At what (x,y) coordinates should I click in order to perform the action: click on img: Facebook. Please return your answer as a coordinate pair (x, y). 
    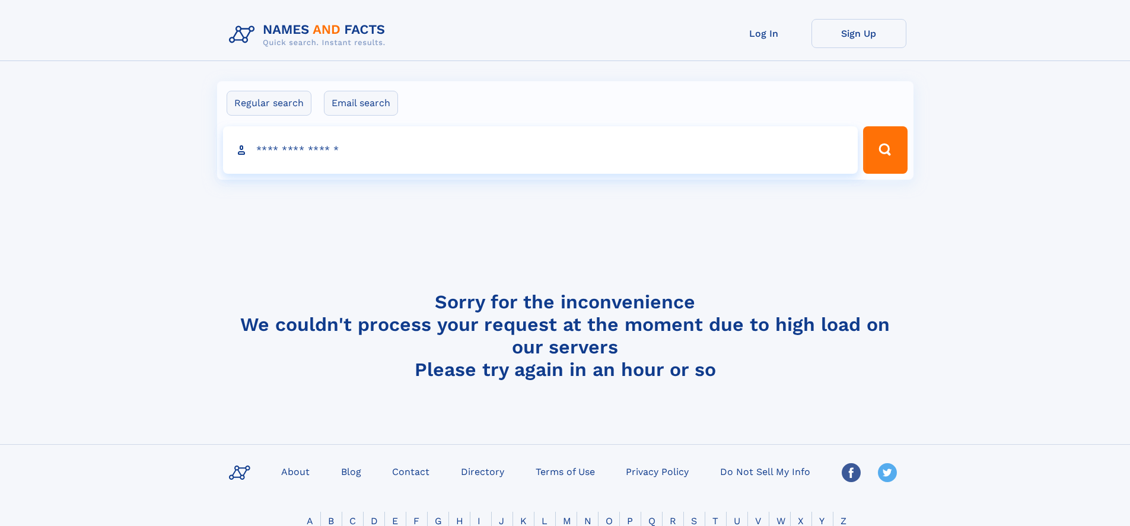
    Looking at the image, I should click on (851, 473).